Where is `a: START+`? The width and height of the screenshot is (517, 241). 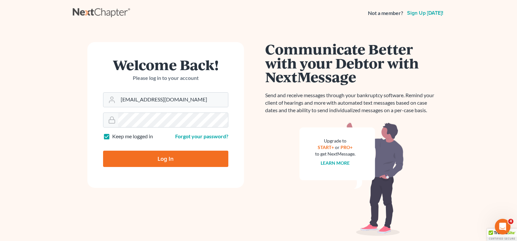
a: START+ is located at coordinates (326, 147).